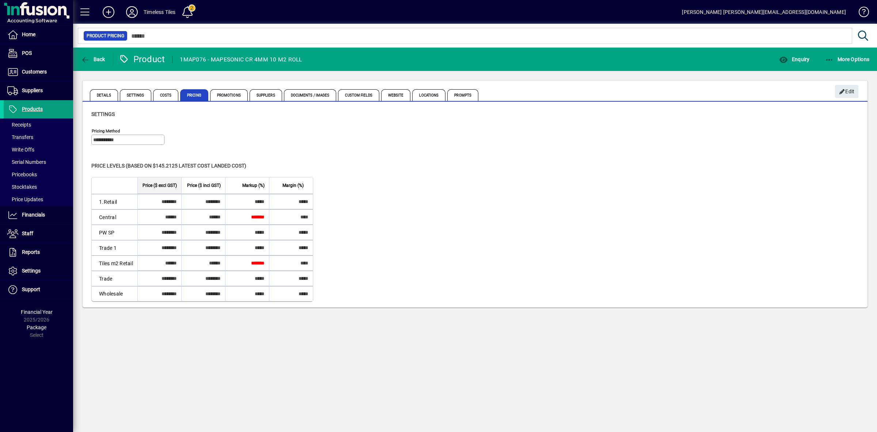 The image size is (877, 432). I want to click on span: Products, so click(32, 109).